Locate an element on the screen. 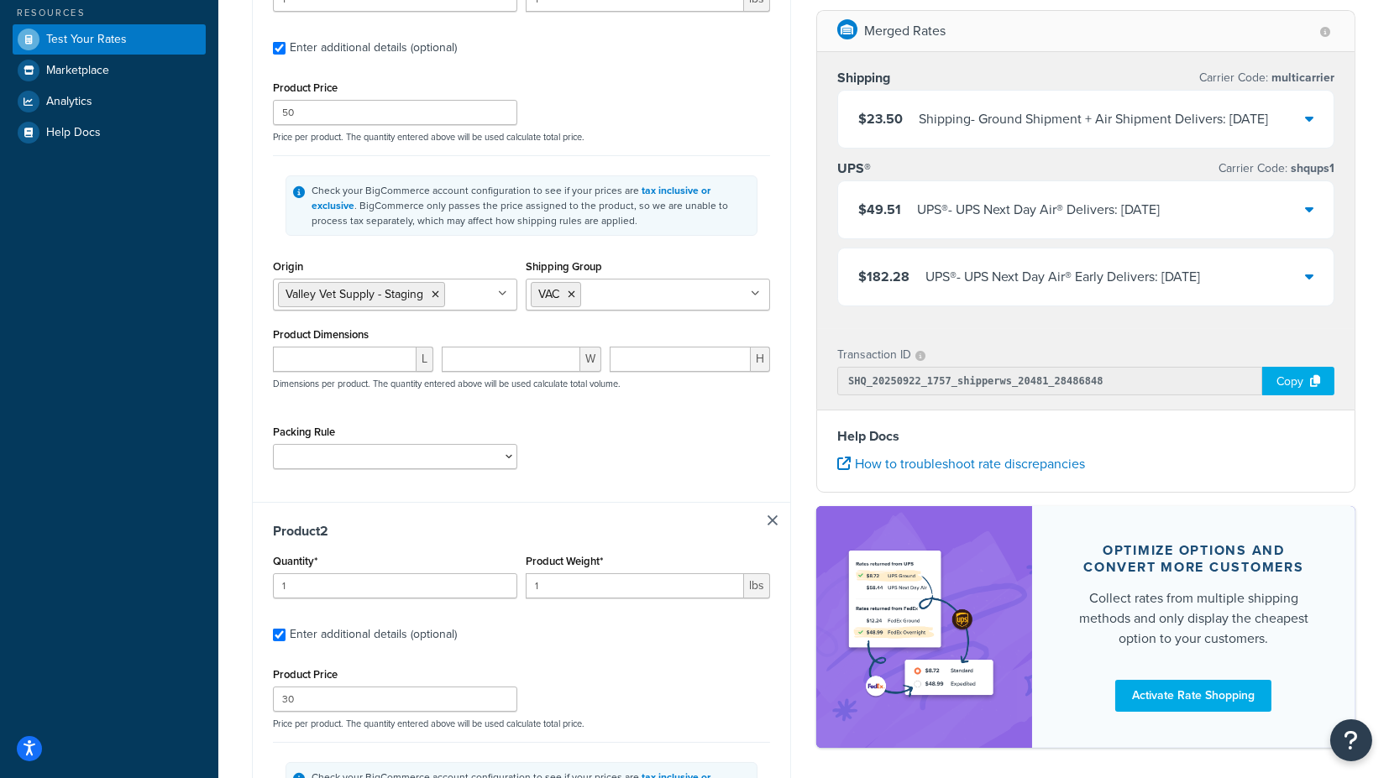 Image resolution: width=1389 pixels, height=778 pixels. p: Merged Rates is located at coordinates (904, 31).